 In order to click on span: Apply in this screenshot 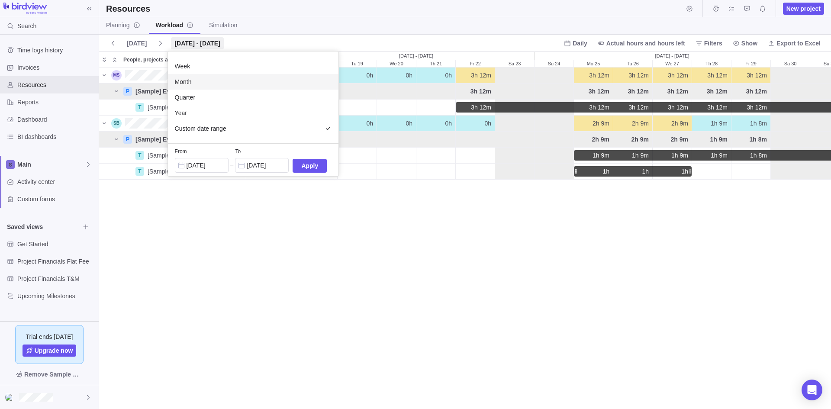, I will do `click(310, 166)`.